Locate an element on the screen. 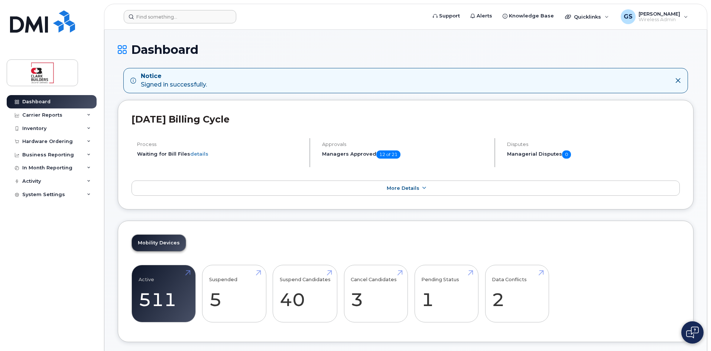 This screenshot has height=351, width=711. h4: Disputes is located at coordinates (593, 144).